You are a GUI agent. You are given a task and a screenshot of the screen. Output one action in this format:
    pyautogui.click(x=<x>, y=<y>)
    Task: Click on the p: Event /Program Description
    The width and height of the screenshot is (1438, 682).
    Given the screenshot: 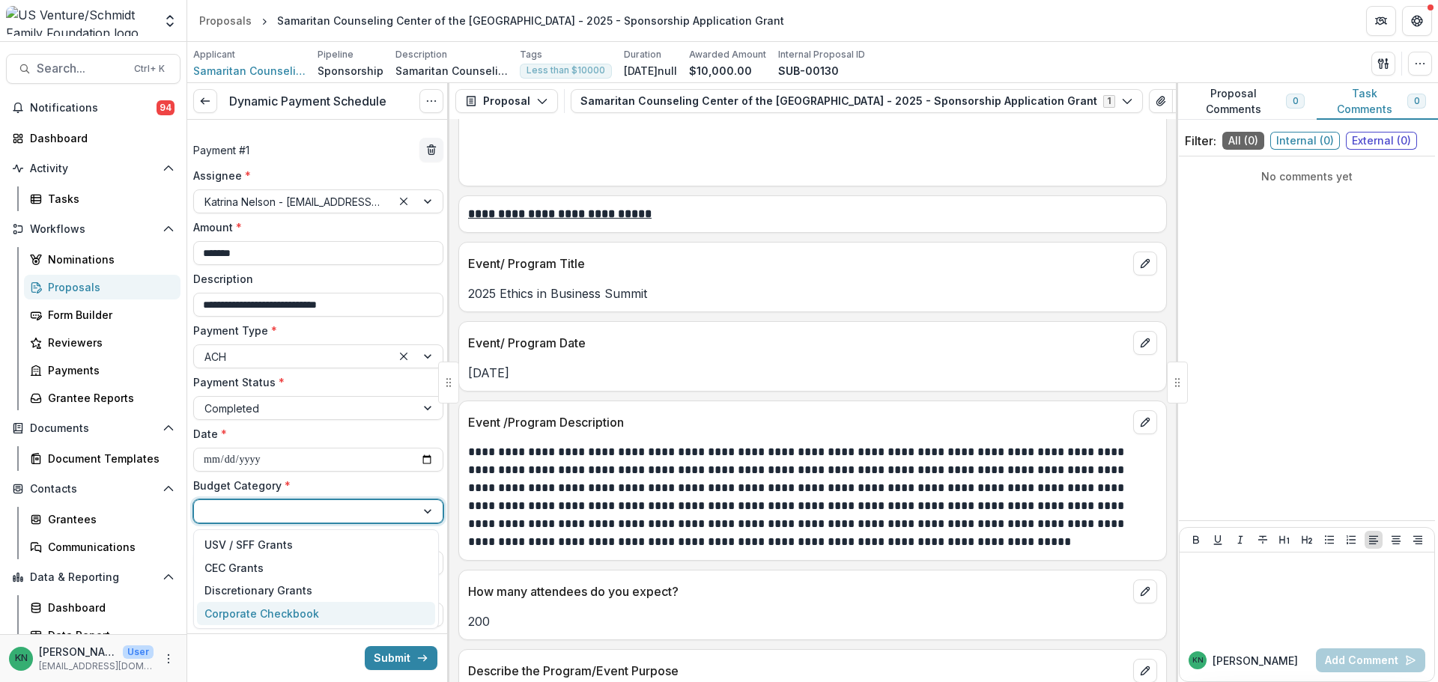 What is the action you would take?
    pyautogui.click(x=798, y=422)
    